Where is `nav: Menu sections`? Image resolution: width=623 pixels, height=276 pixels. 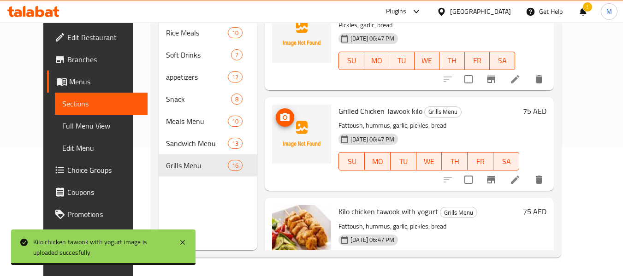 nav: Menu sections is located at coordinates (208, 99).